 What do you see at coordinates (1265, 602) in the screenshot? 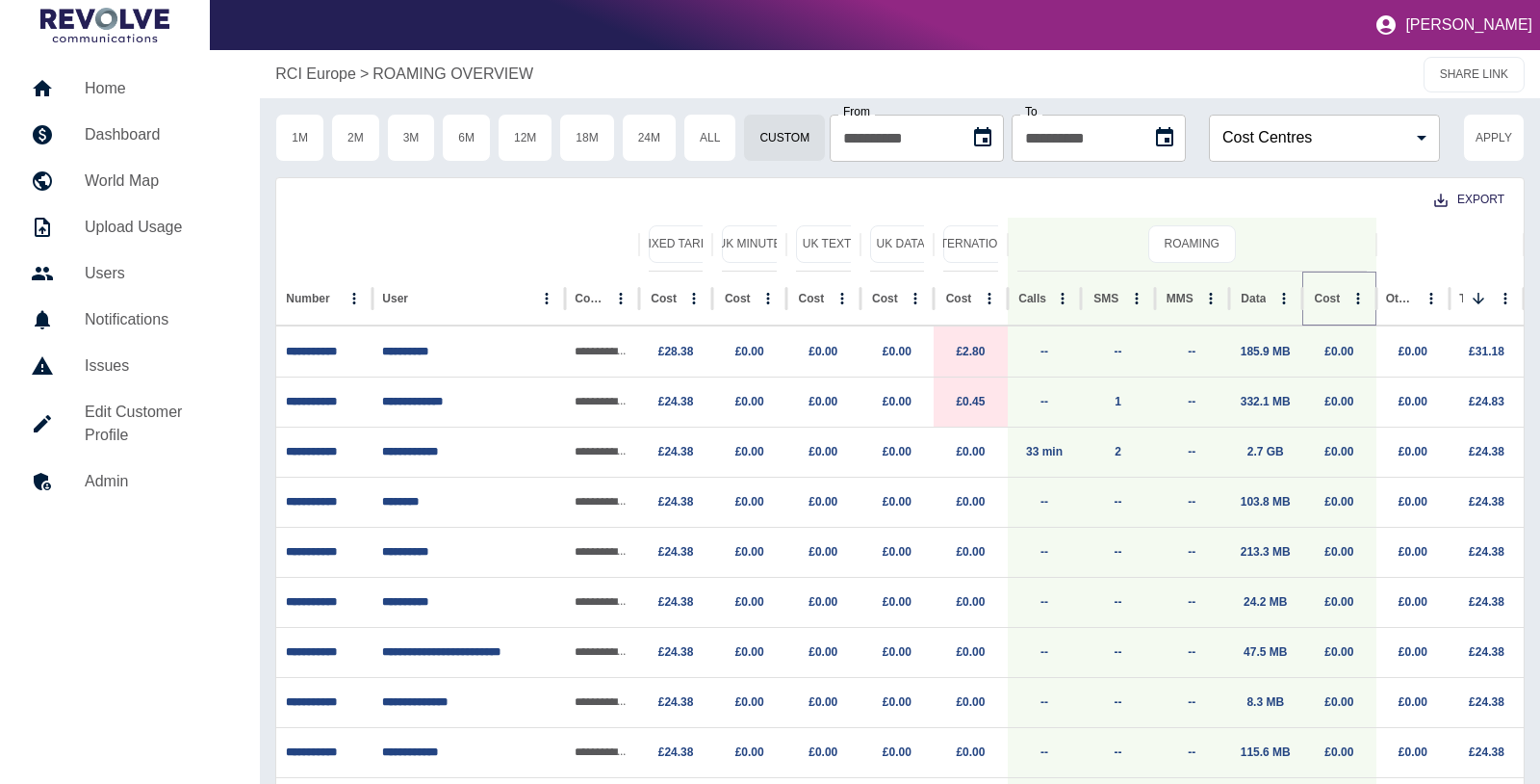
I see `a: 24.2 MB` at bounding box center [1265, 602].